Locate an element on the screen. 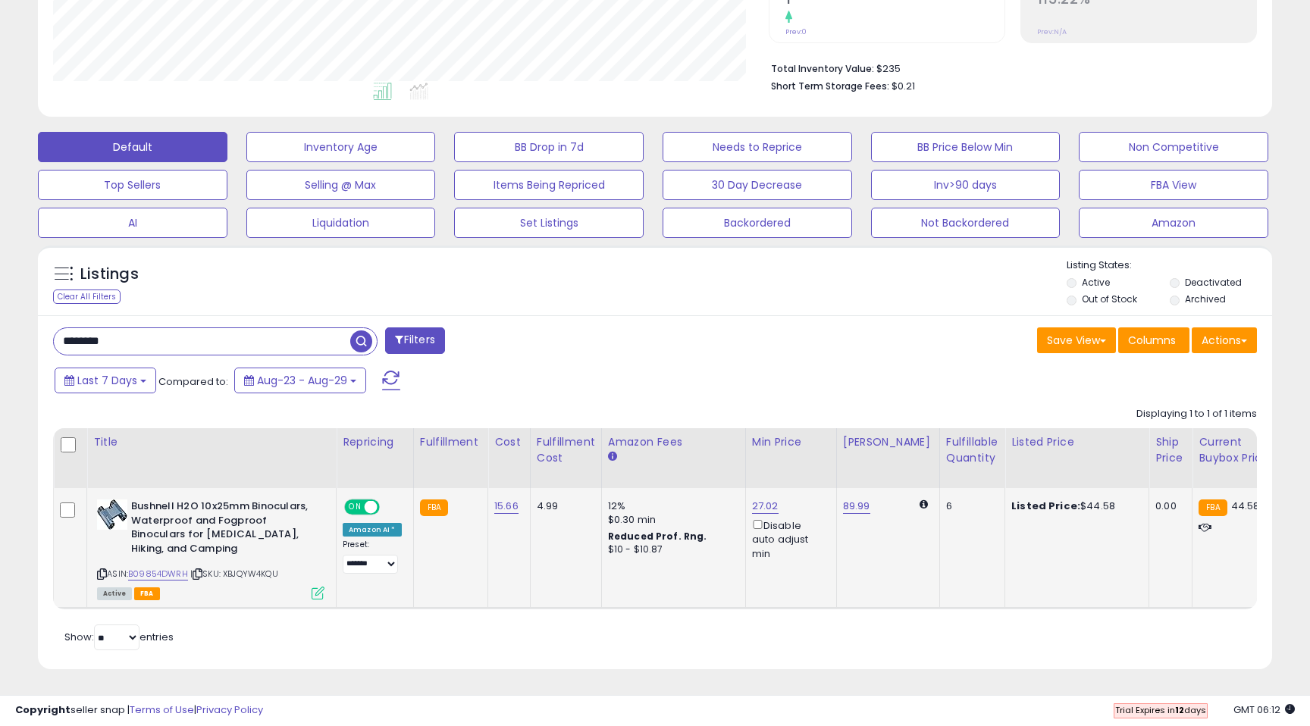  div: Listed Price is located at coordinates (1076, 442).